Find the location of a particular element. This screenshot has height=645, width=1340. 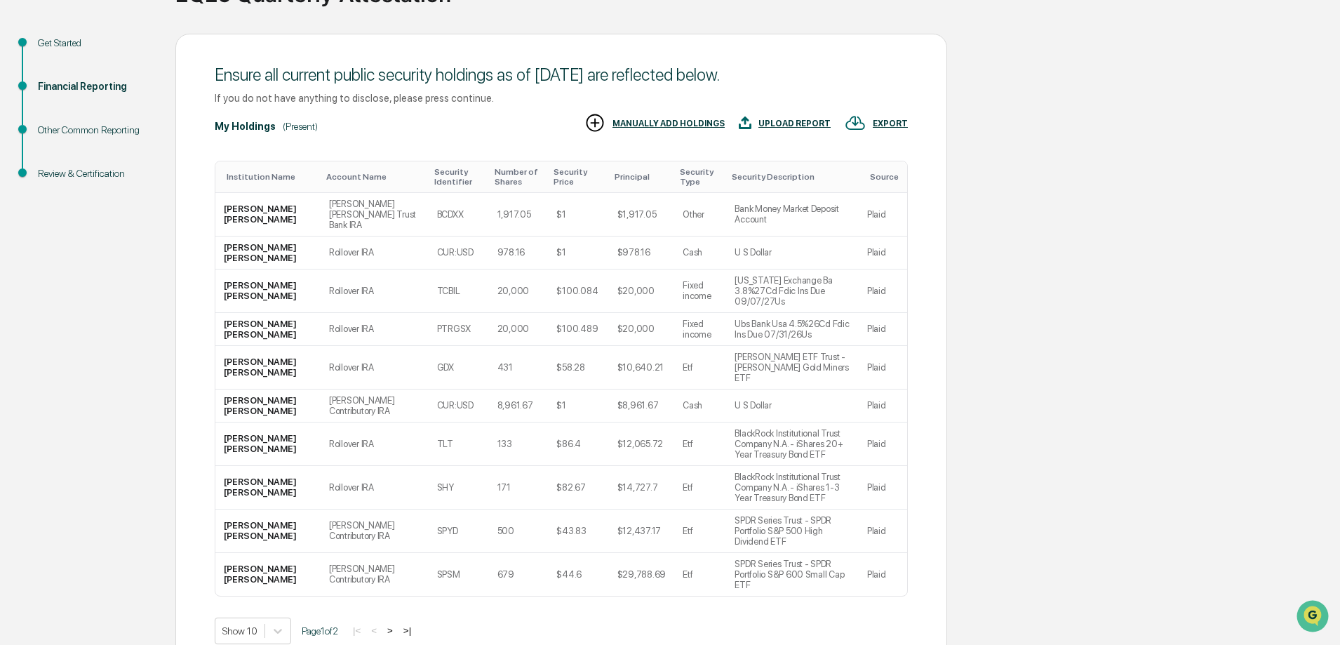

a: Powered byPylon is located at coordinates (134, 243).